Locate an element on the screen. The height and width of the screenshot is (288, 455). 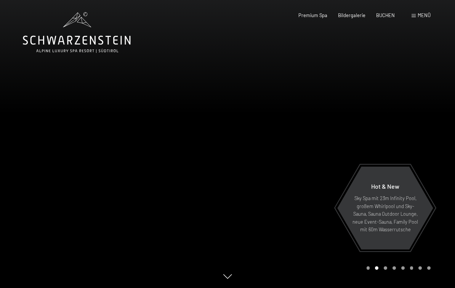
a: Premium Spa is located at coordinates (313, 15).